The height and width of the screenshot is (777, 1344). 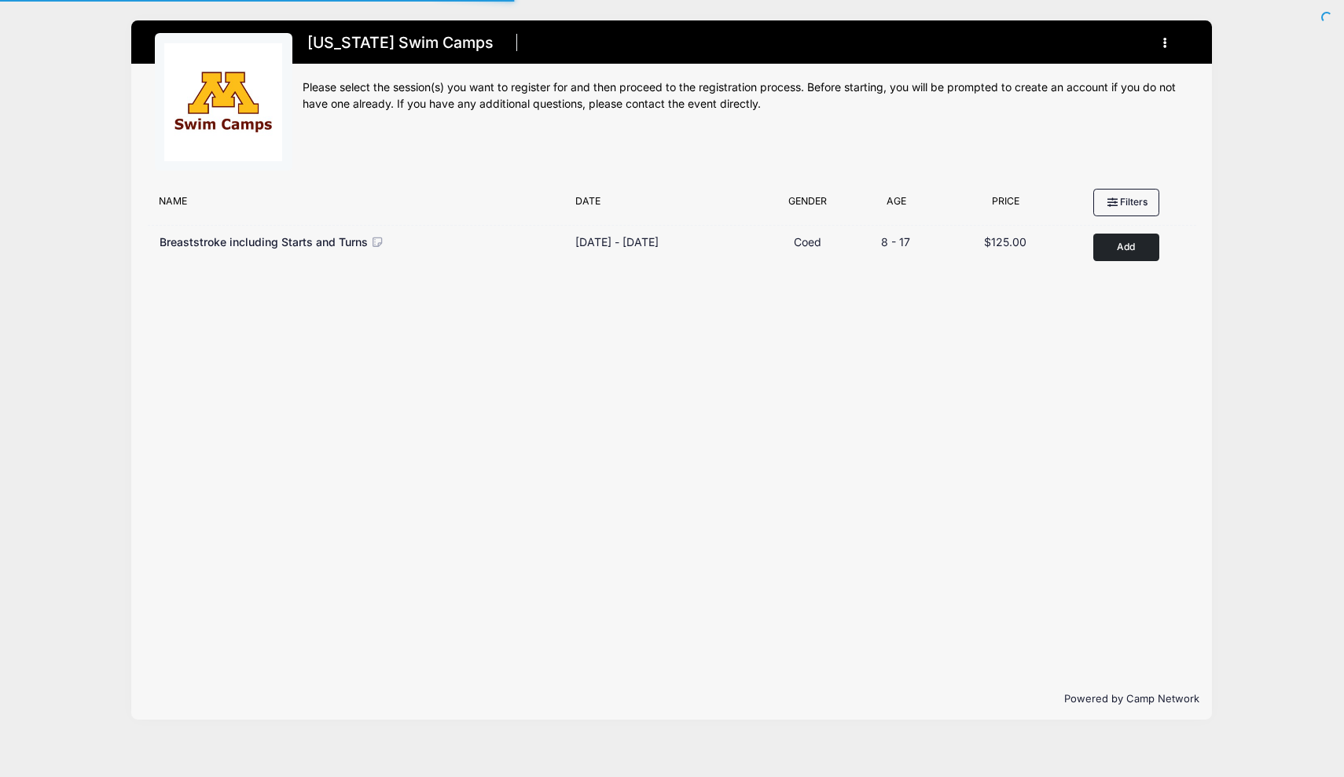 I want to click on span: $125.00, so click(x=1005, y=241).